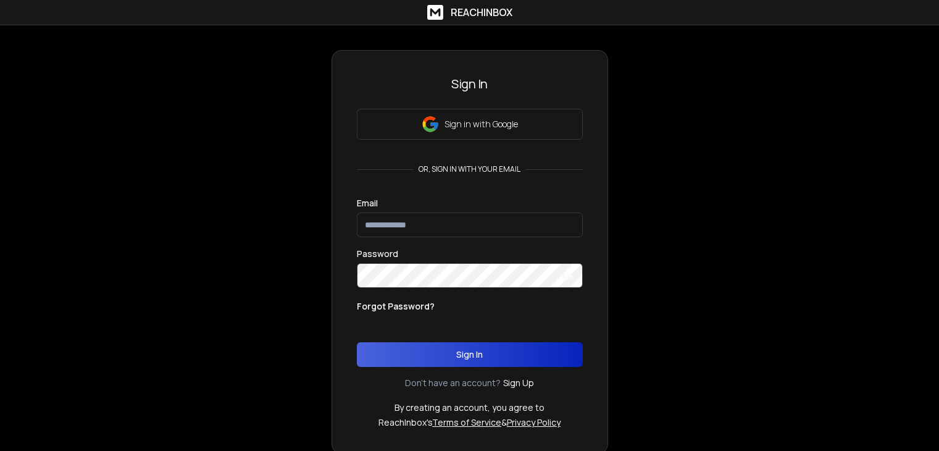 This screenshot has width=939, height=451. I want to click on h1: ReachInbox, so click(482, 12).